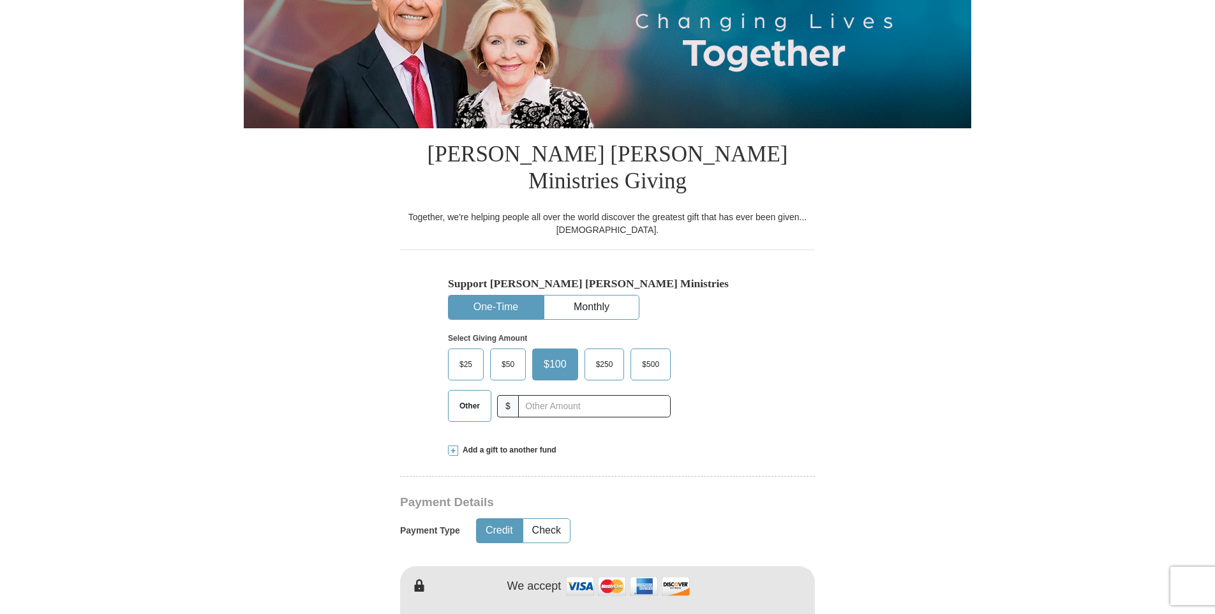 This screenshot has height=614, width=1215. Describe the element at coordinates (604, 364) in the screenshot. I see `span: $250` at that location.